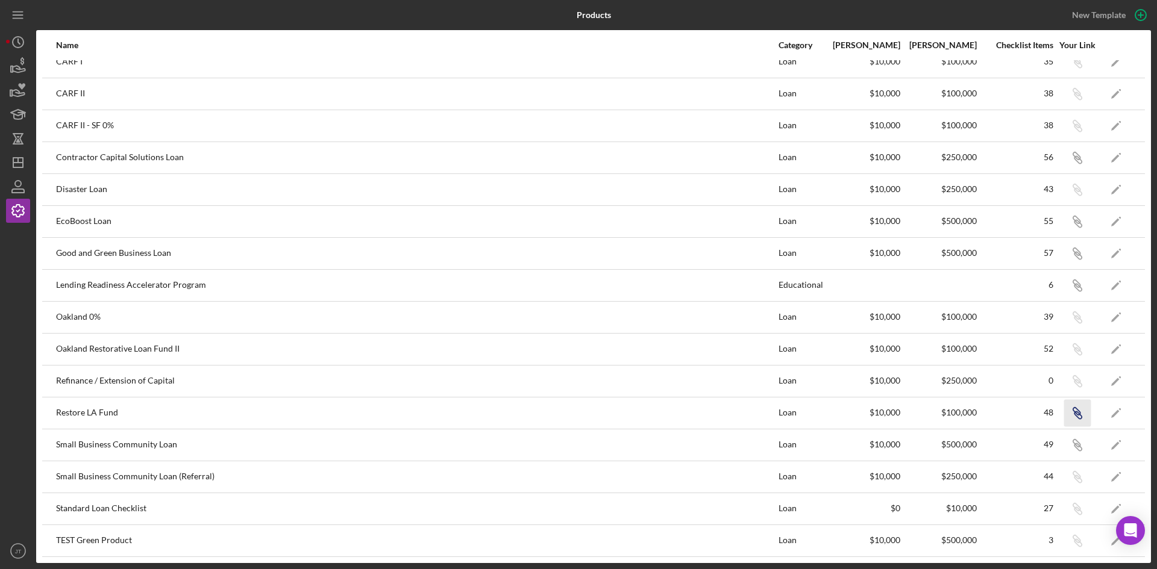 The height and width of the screenshot is (569, 1157). I want to click on button: New Template, so click(1107, 15).